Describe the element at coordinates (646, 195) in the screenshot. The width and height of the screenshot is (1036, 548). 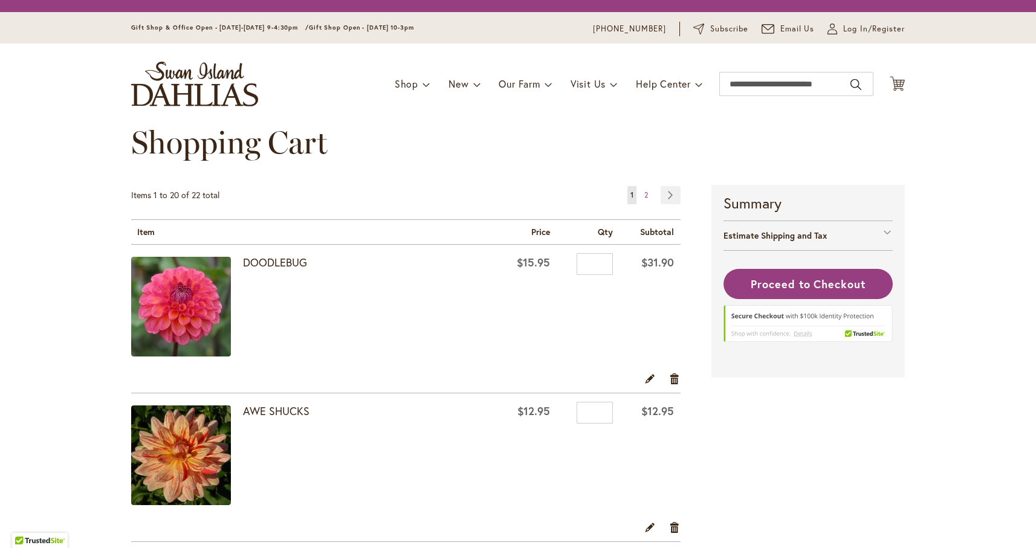
I see `a: 2` at that location.